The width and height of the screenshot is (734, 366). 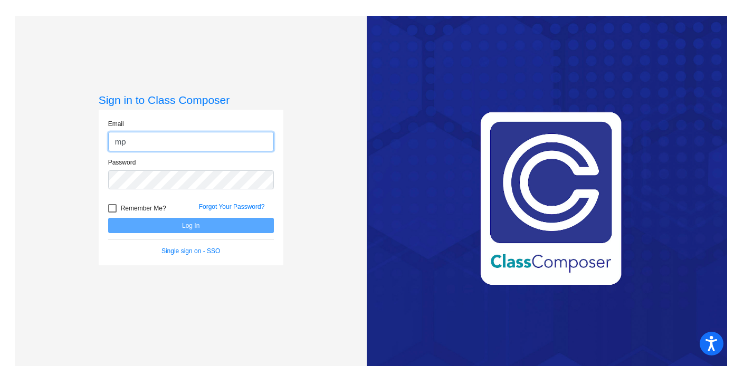 What do you see at coordinates (190, 251) in the screenshot?
I see `a: Single sign on - SSO` at bounding box center [190, 251].